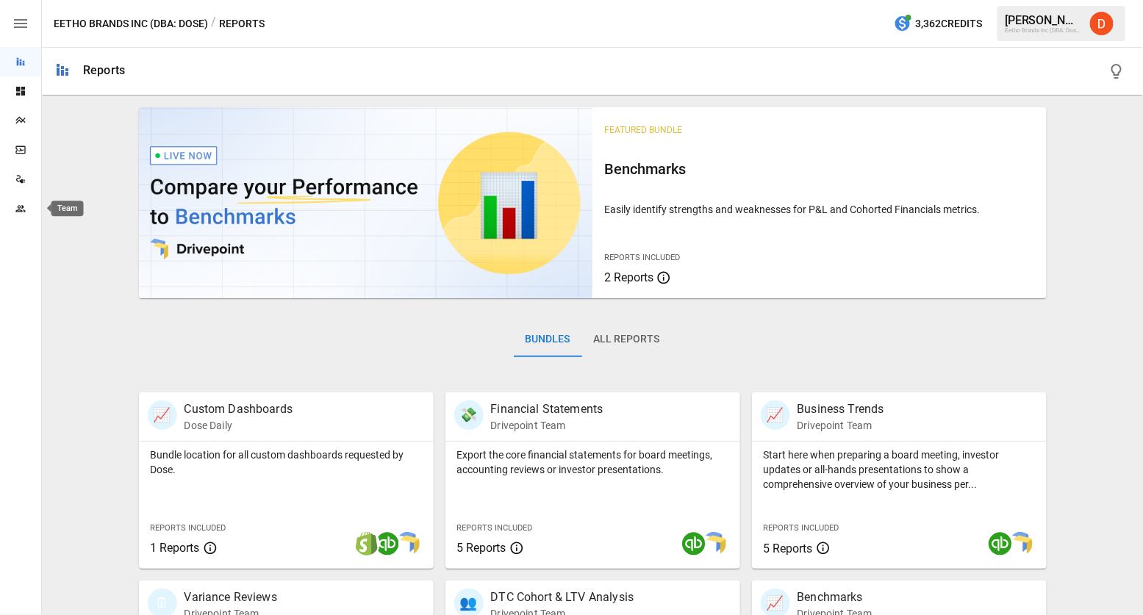 The width and height of the screenshot is (1143, 615). I want to click on button: All Reports, so click(627, 340).